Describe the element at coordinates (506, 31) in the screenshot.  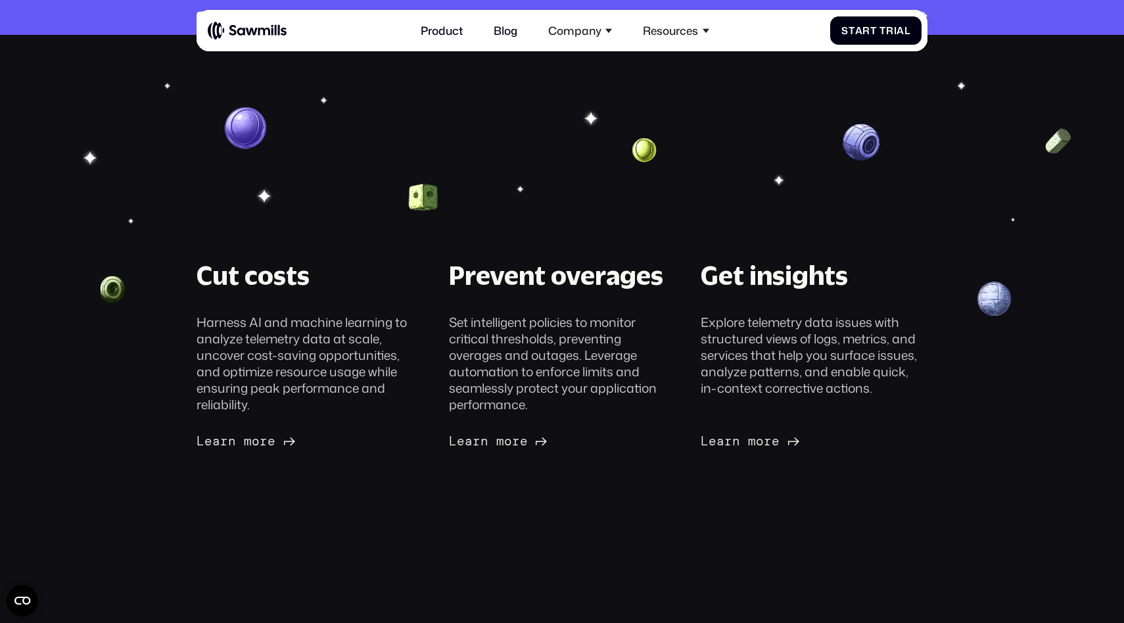
I see `a: Blog` at that location.